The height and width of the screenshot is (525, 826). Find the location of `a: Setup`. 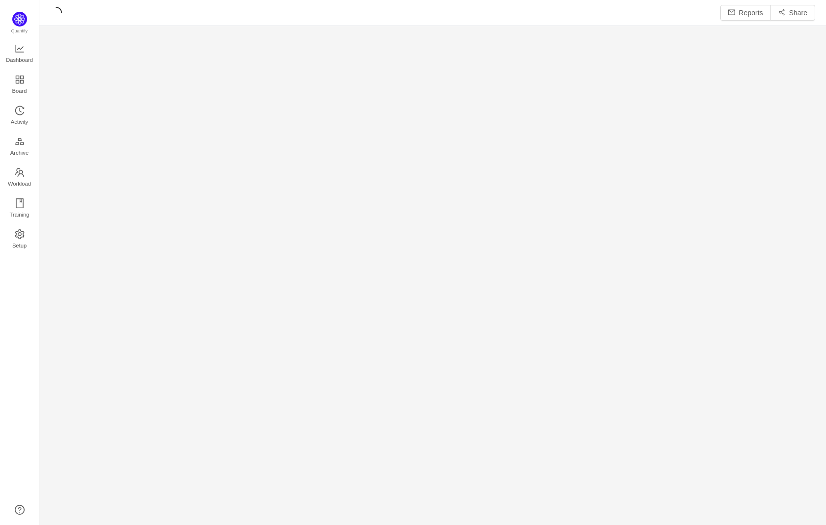

a: Setup is located at coordinates (20, 240).